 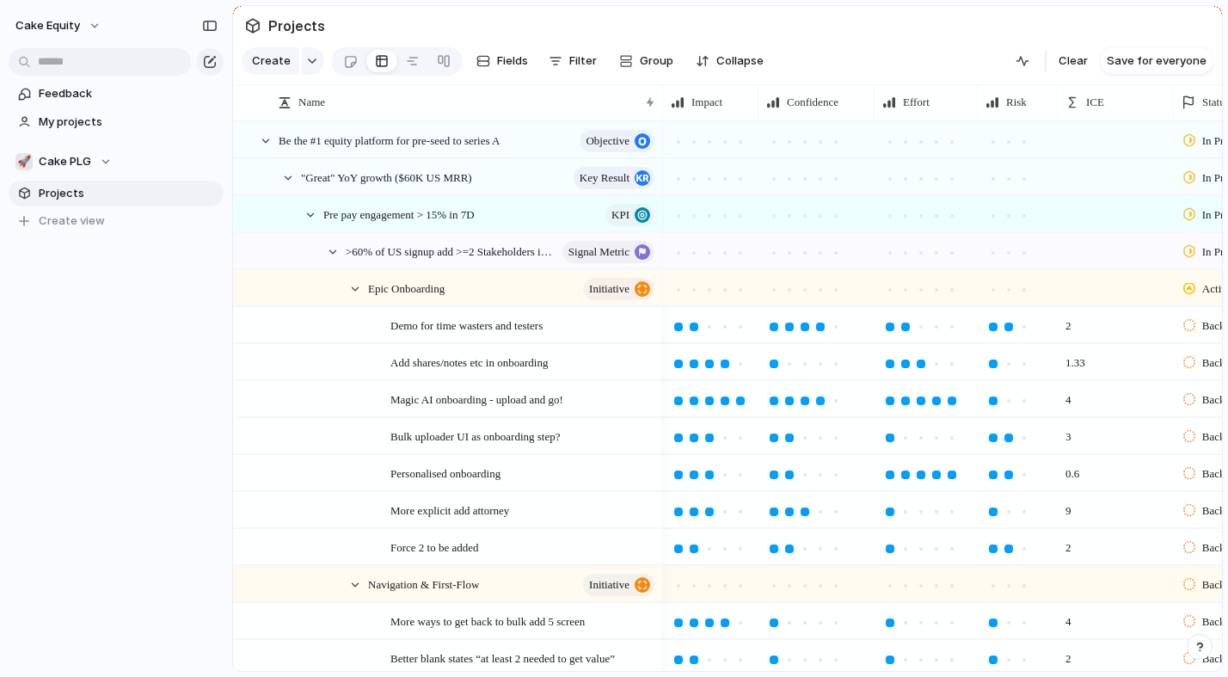 What do you see at coordinates (423, 583) in the screenshot?
I see `span: Navigation & First-Flow` at bounding box center [423, 583].